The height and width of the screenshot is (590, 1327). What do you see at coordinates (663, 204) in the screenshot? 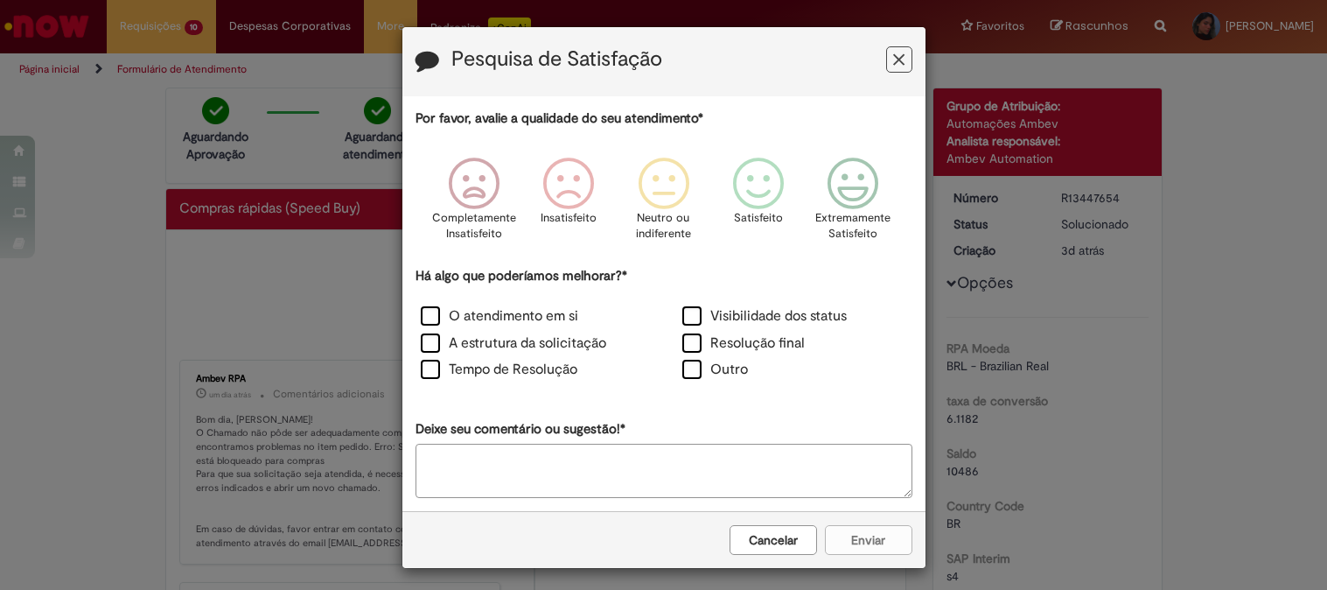
I see `div: Neutro ou indiferente` at bounding box center [663, 204].